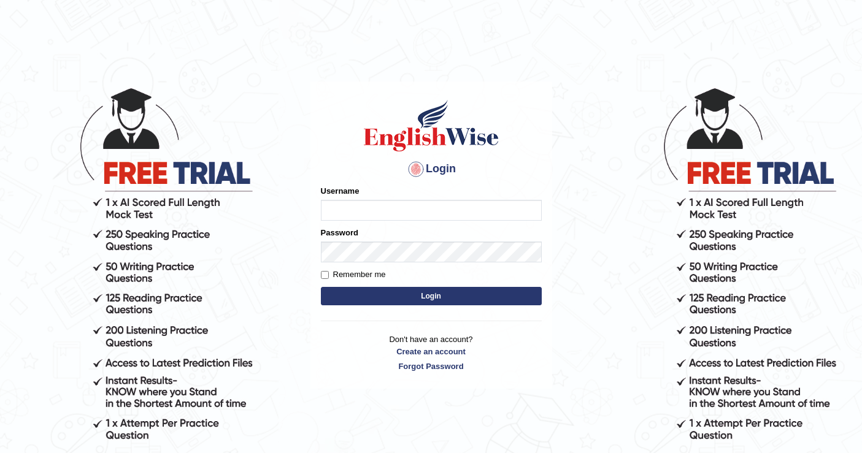 The height and width of the screenshot is (453, 862). What do you see at coordinates (431, 351) in the screenshot?
I see `a: Create an account` at bounding box center [431, 351].